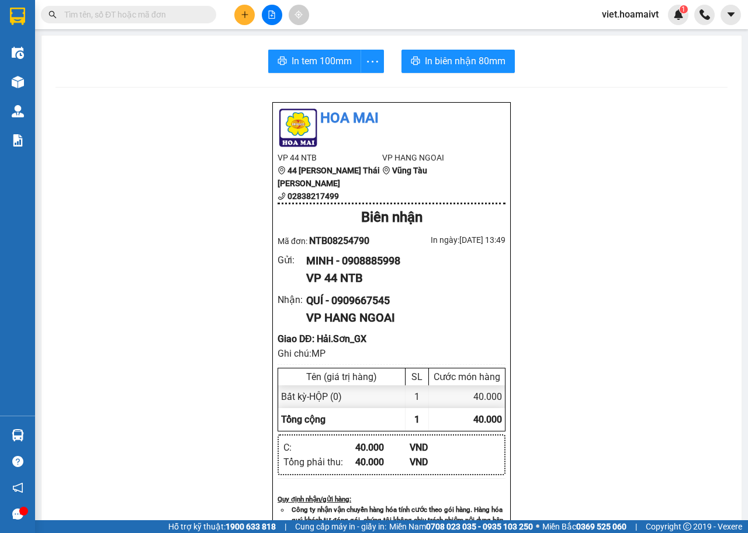 Image resolution: width=748 pixels, height=533 pixels. Describe the element at coordinates (731, 15) in the screenshot. I see `span: caret-down` at that location.